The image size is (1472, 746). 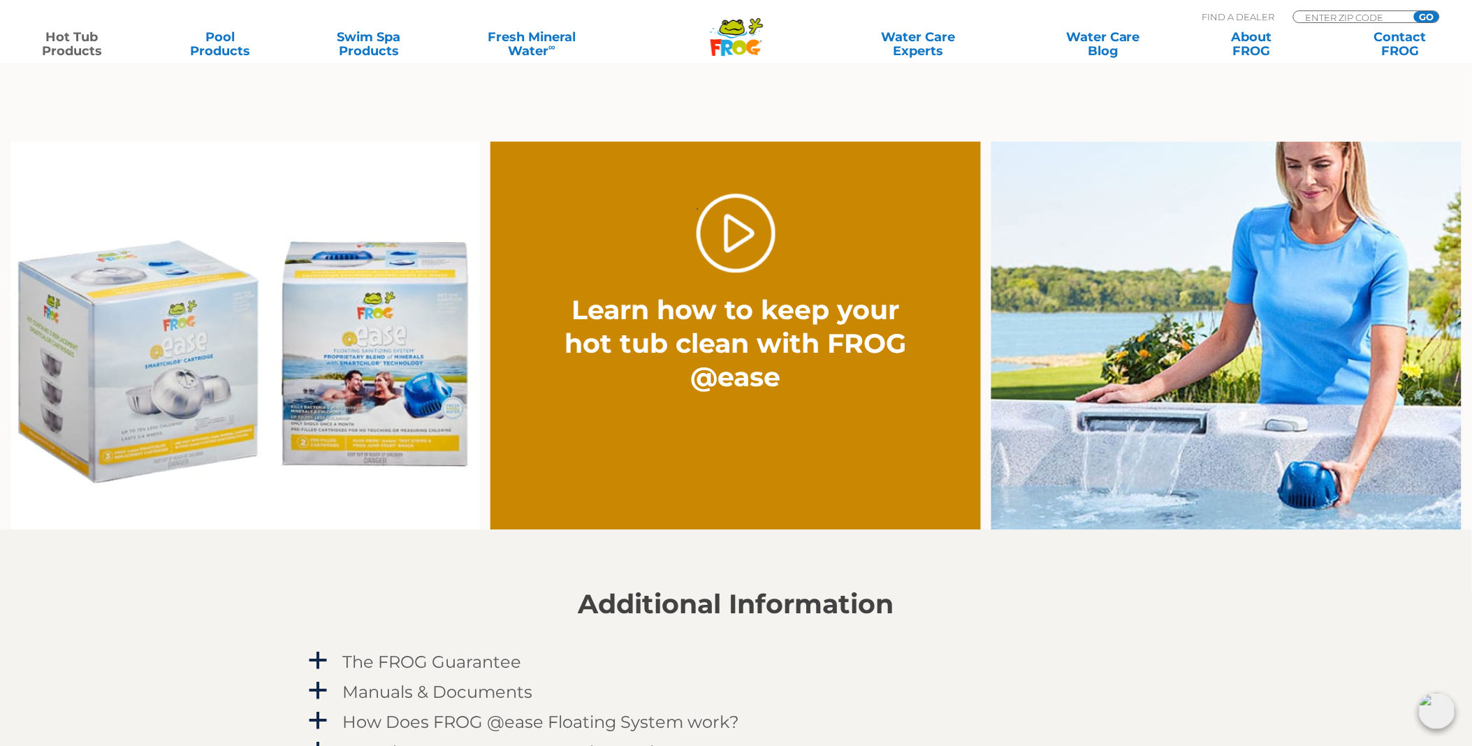 What do you see at coordinates (541, 722) in the screenshot?
I see `h4: How Does FROG @ease Floating System work?` at bounding box center [541, 722].